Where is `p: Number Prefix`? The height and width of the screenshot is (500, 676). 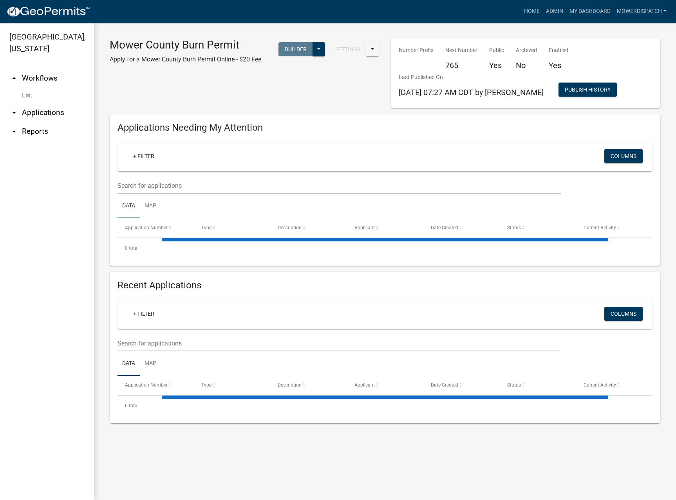
p: Number Prefix is located at coordinates (416, 50).